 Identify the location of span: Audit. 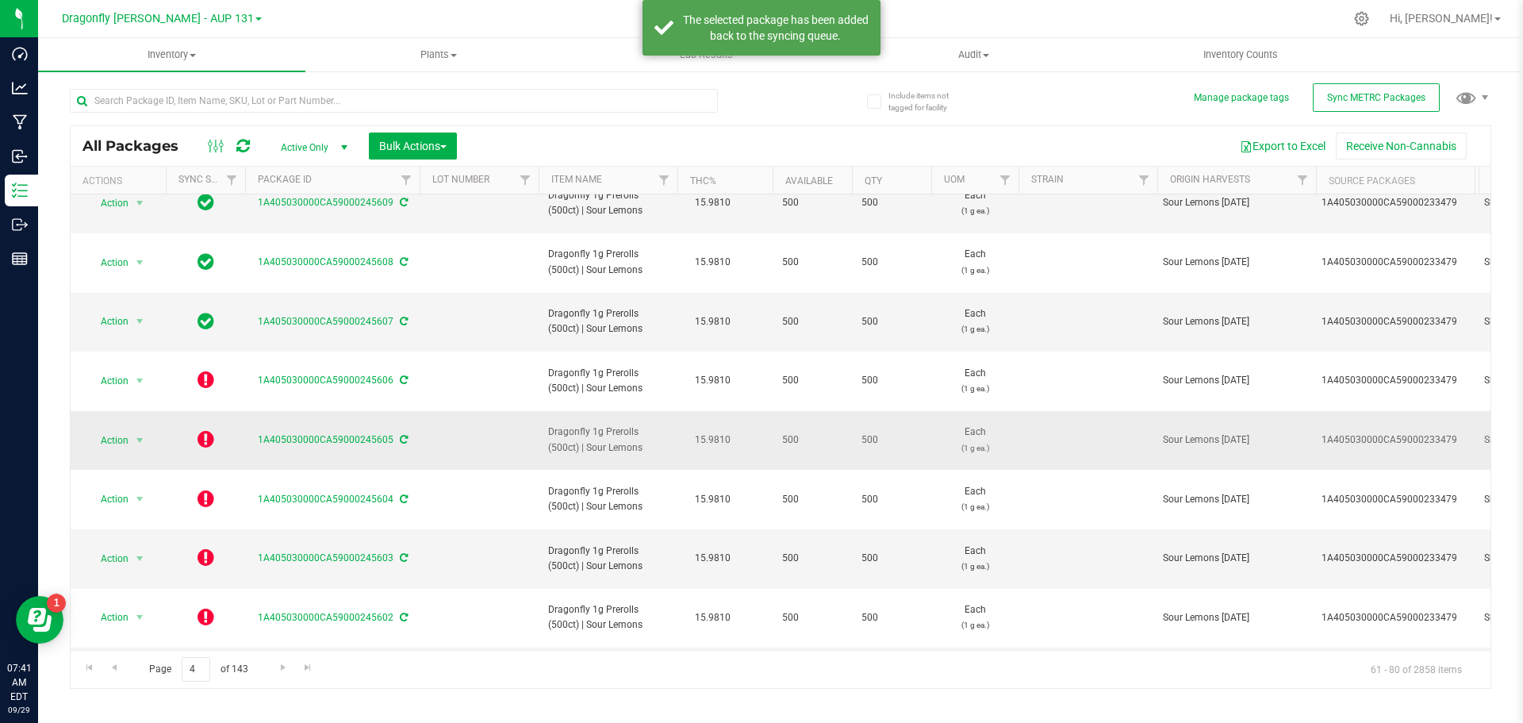
(973, 55).